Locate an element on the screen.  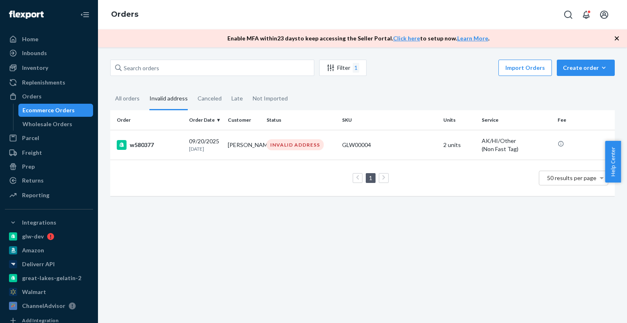
div: Filter is located at coordinates (343, 68).